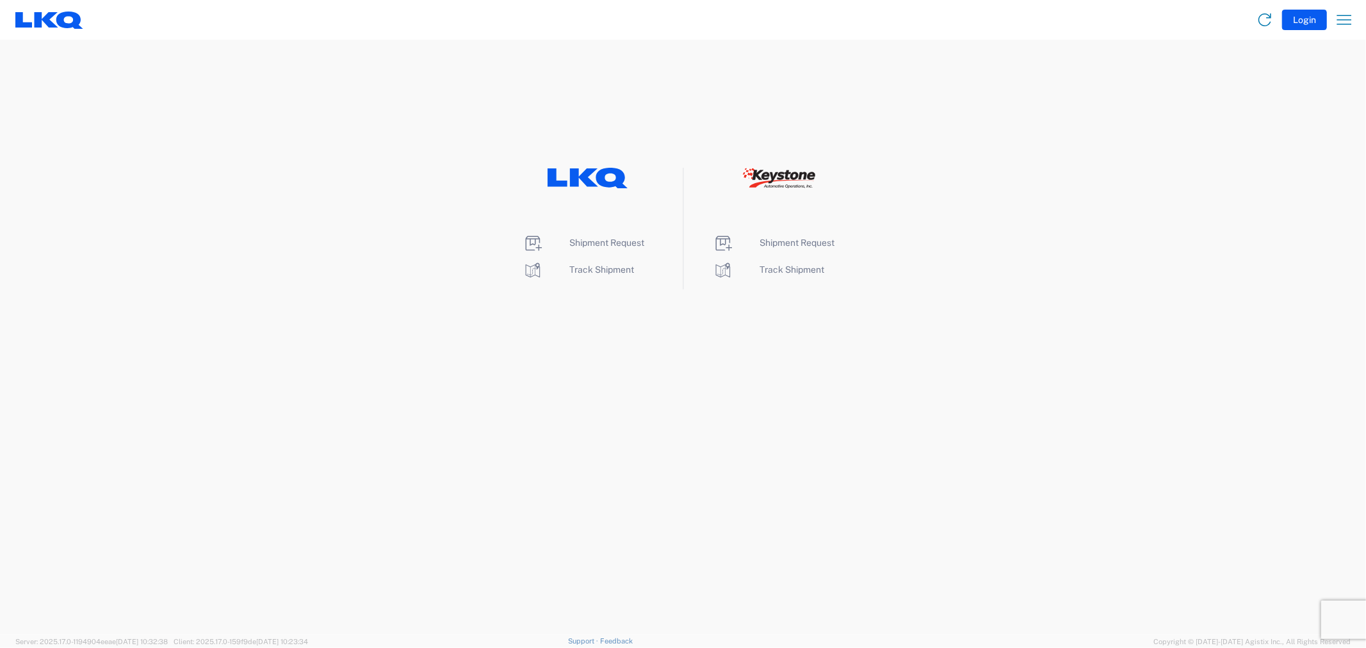 The height and width of the screenshot is (648, 1366). Describe the element at coordinates (584, 641) in the screenshot. I see `a: Support` at that location.